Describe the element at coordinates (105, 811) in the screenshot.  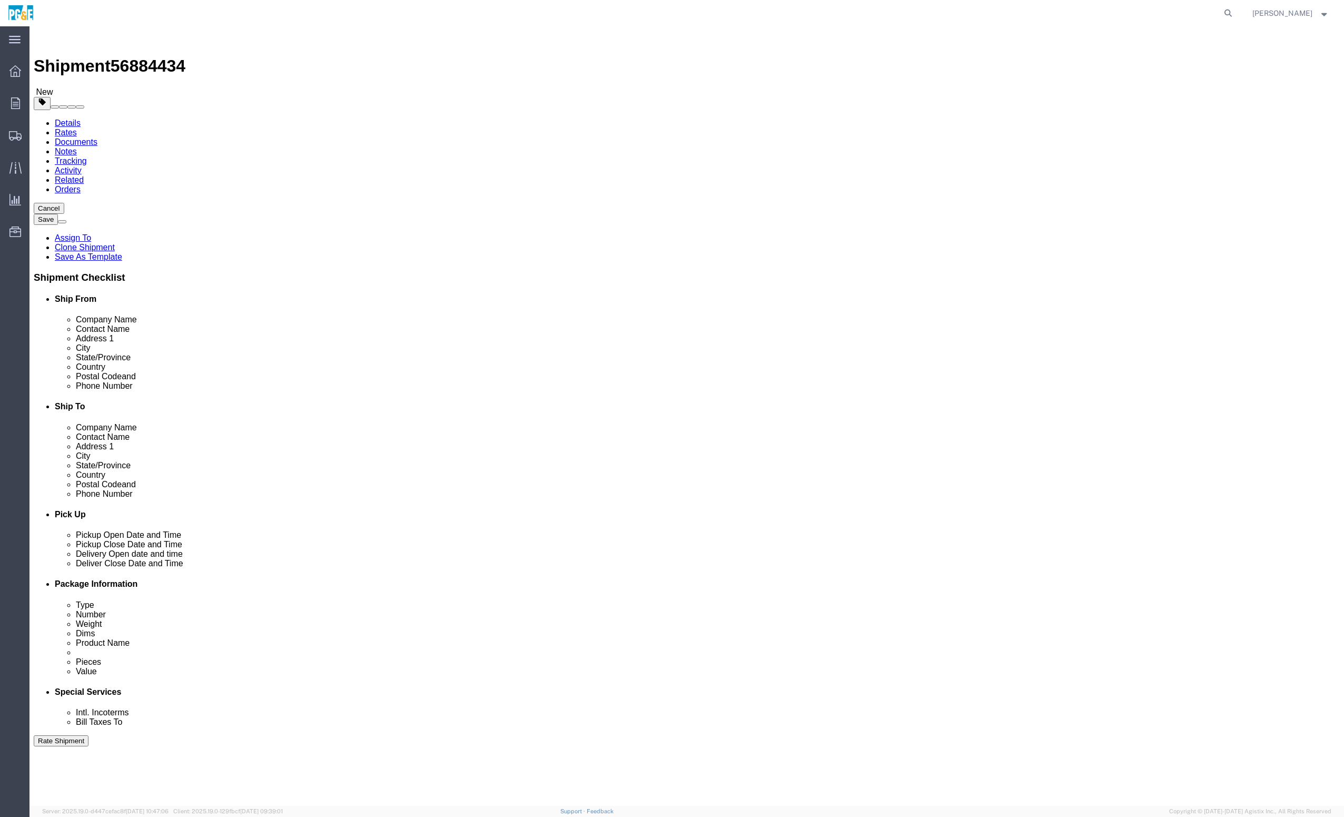
I see `span: Server: 2025.19.0-d447cefac8f` at that location.